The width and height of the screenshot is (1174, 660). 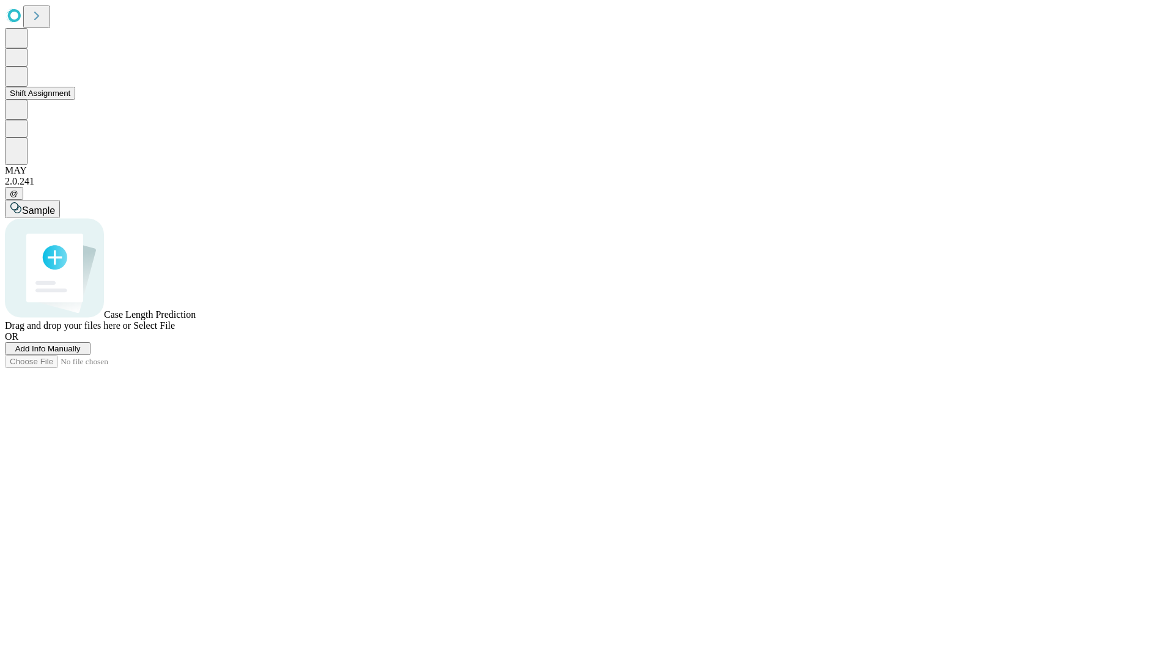 What do you see at coordinates (154, 325) in the screenshot?
I see `span: Select File` at bounding box center [154, 325].